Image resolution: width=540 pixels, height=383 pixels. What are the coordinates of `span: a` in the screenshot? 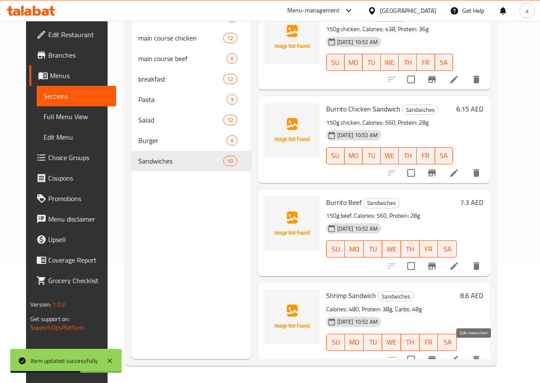 It's located at (527, 11).